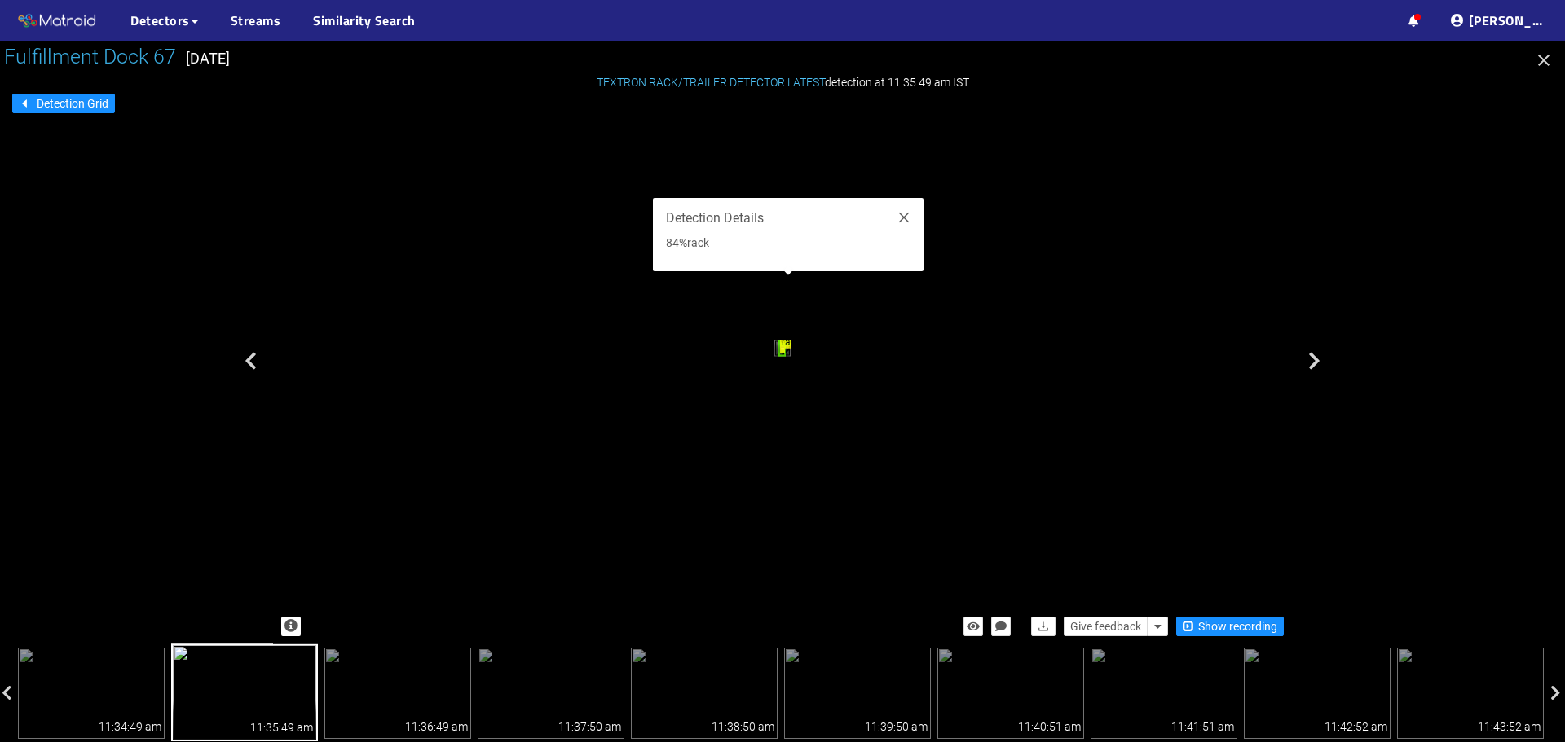 This screenshot has height=742, width=1565. Describe the element at coordinates (1043, 627) in the screenshot. I see `button: download` at that location.